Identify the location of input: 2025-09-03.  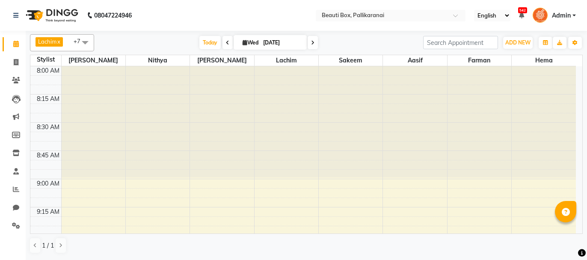
(282, 43).